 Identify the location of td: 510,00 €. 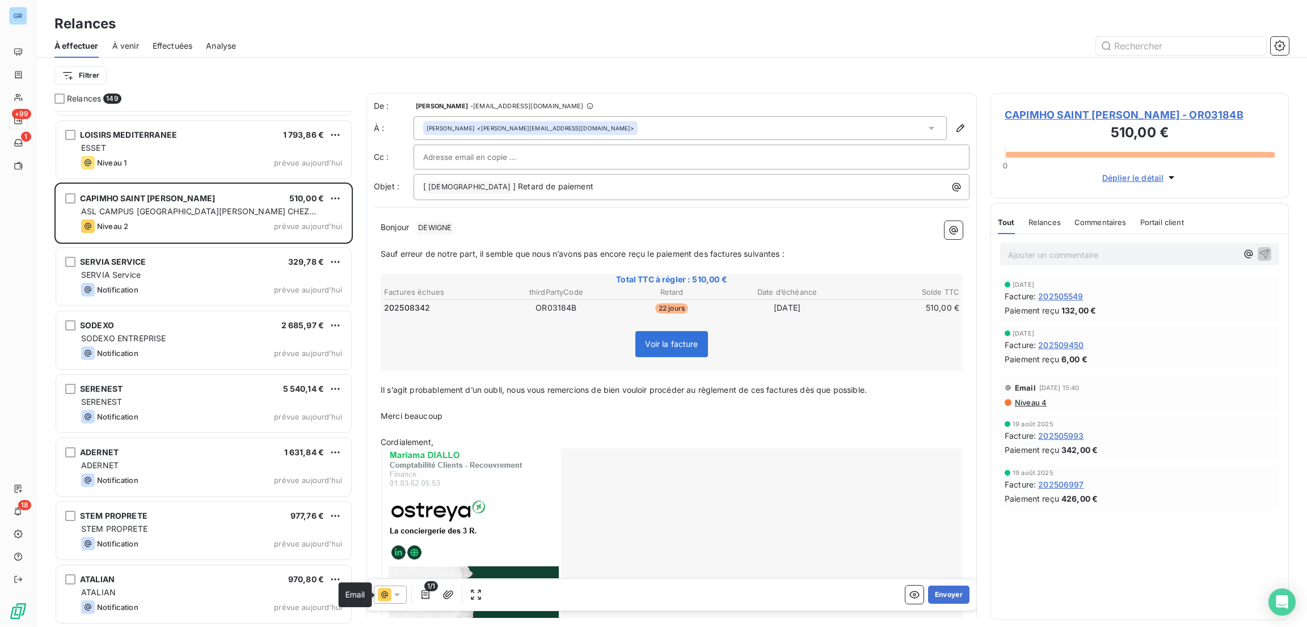
(903, 308).